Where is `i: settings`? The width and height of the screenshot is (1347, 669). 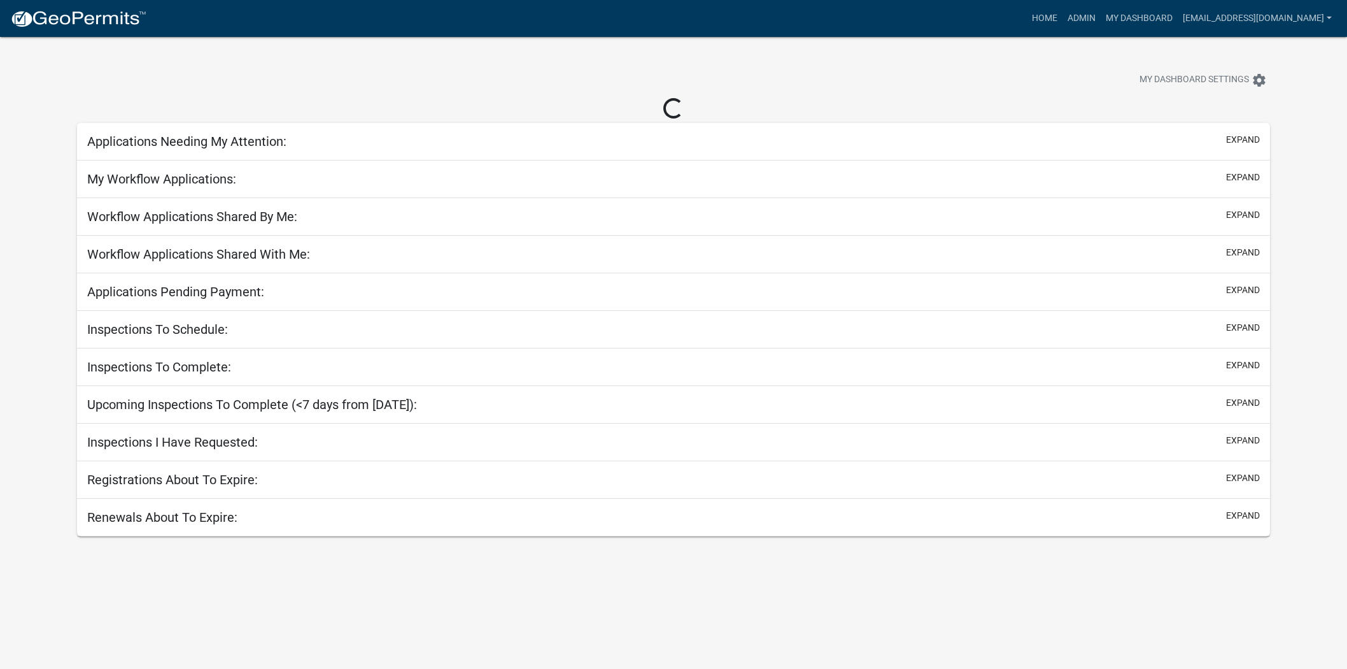
i: settings is located at coordinates (1260, 80).